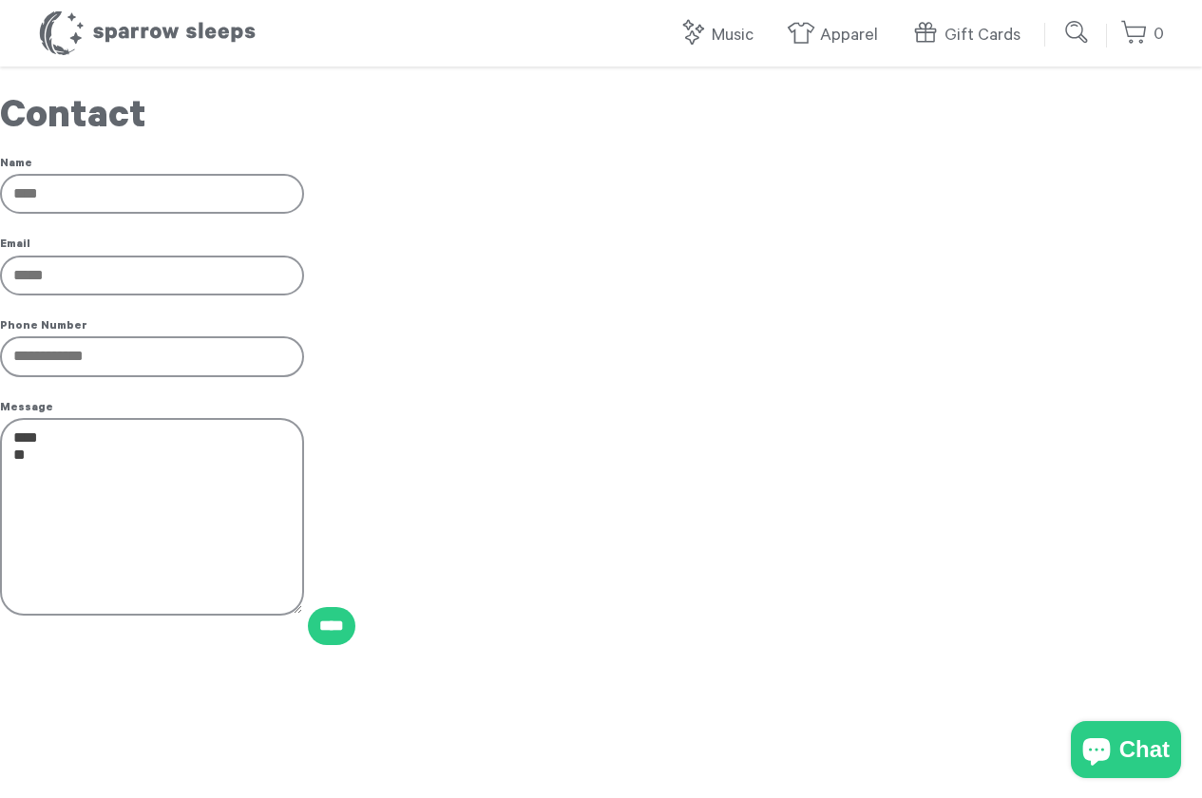 This screenshot has height=798, width=1202. I want to click on input: Submit, so click(1078, 32).